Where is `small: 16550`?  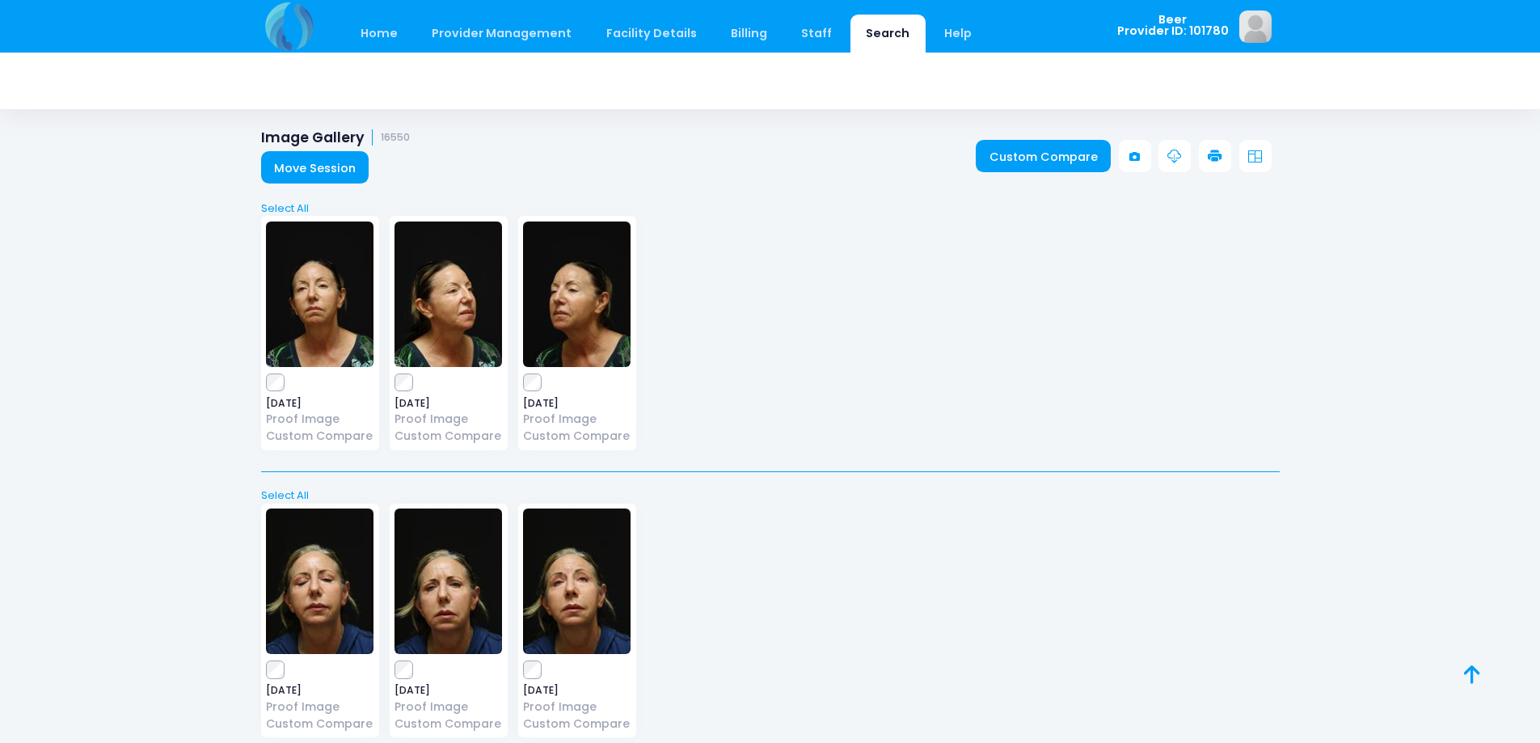
small: 16550 is located at coordinates (395, 137).